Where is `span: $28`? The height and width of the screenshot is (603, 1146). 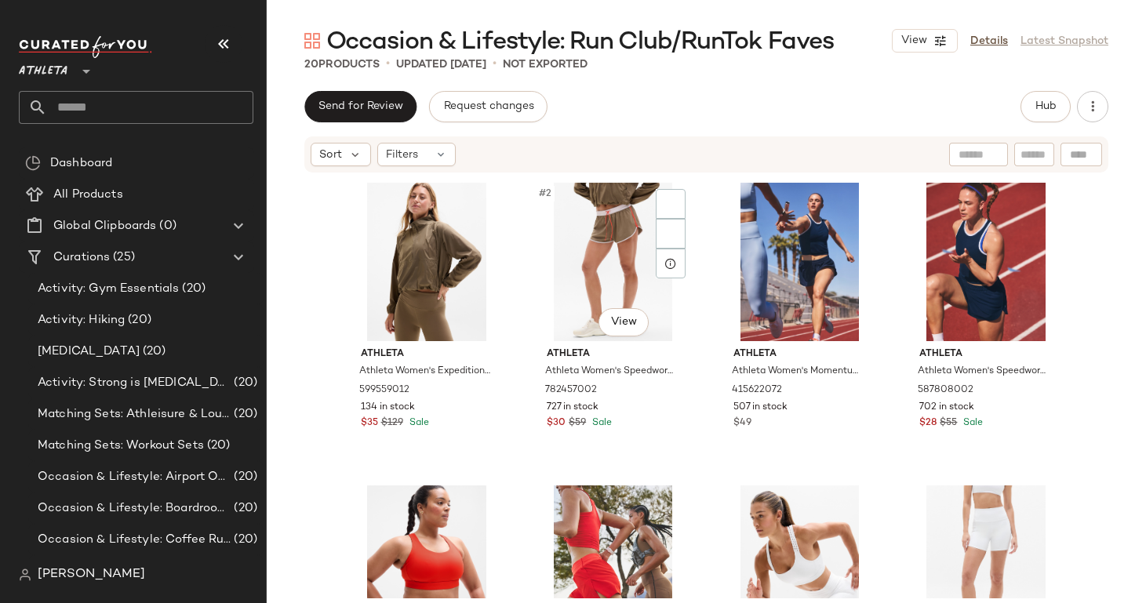
span: $28 is located at coordinates (928, 424).